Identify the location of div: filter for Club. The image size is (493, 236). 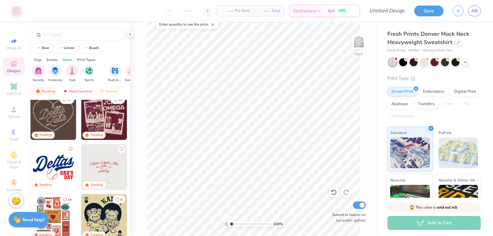
(72, 73).